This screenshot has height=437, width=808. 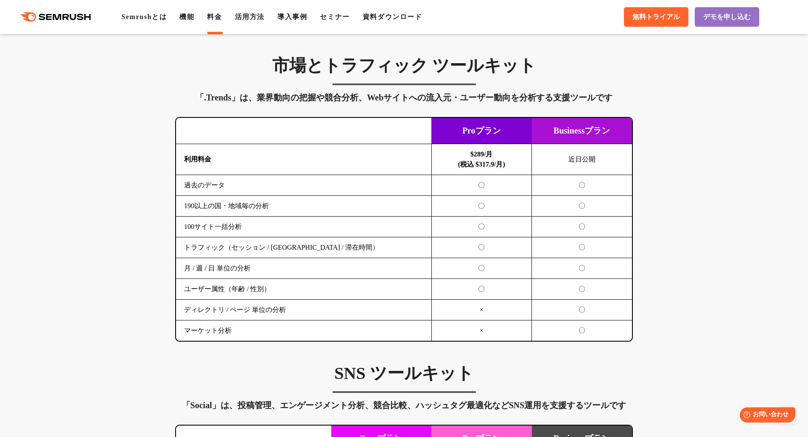 What do you see at coordinates (656, 17) in the screenshot?
I see `span: 無料トライアル` at bounding box center [656, 17].